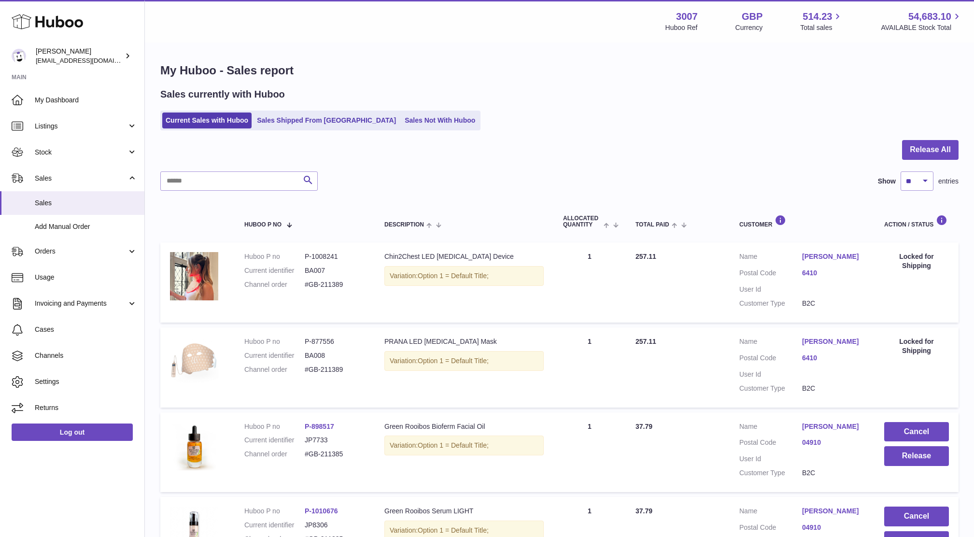 The width and height of the screenshot is (974, 537). Describe the element at coordinates (921, 21) in the screenshot. I see `a: 54,683.10 AVAILABLE Stock Total` at that location.